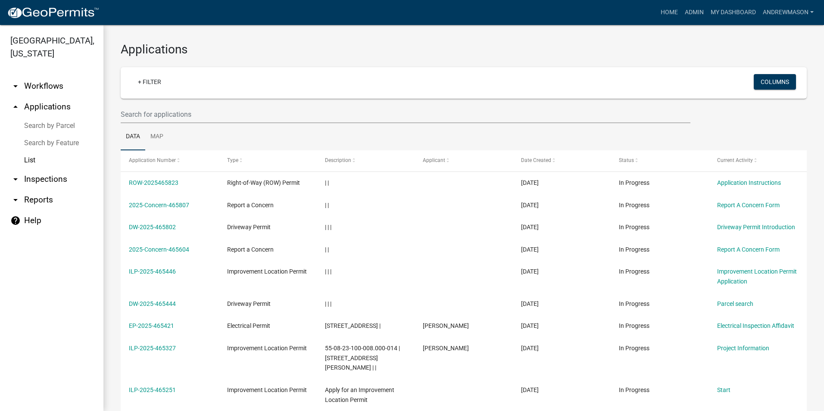 The width and height of the screenshot is (824, 411). What do you see at coordinates (463, 161) in the screenshot?
I see `datatable-header-cell: Applicant` at bounding box center [463, 161].